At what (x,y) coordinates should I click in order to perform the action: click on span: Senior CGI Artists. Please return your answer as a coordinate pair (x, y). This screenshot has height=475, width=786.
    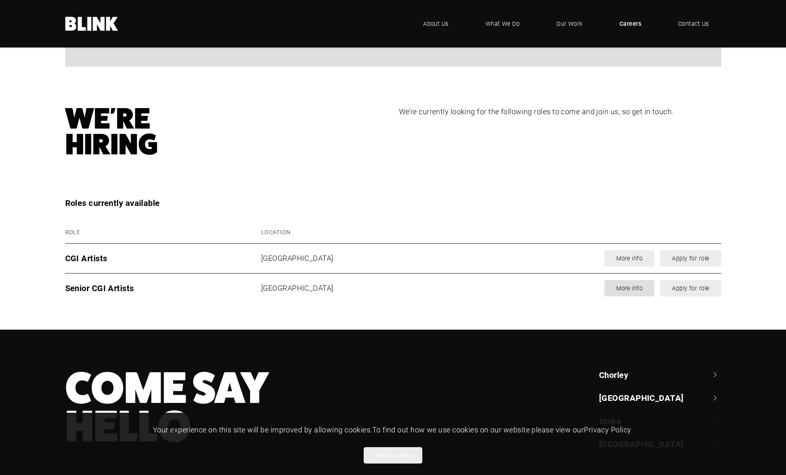
    Looking at the image, I should click on (100, 288).